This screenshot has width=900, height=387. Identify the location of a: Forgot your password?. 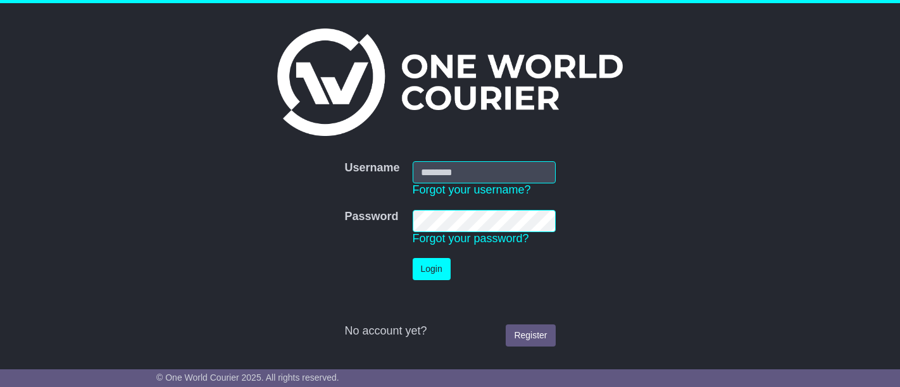
(471, 239).